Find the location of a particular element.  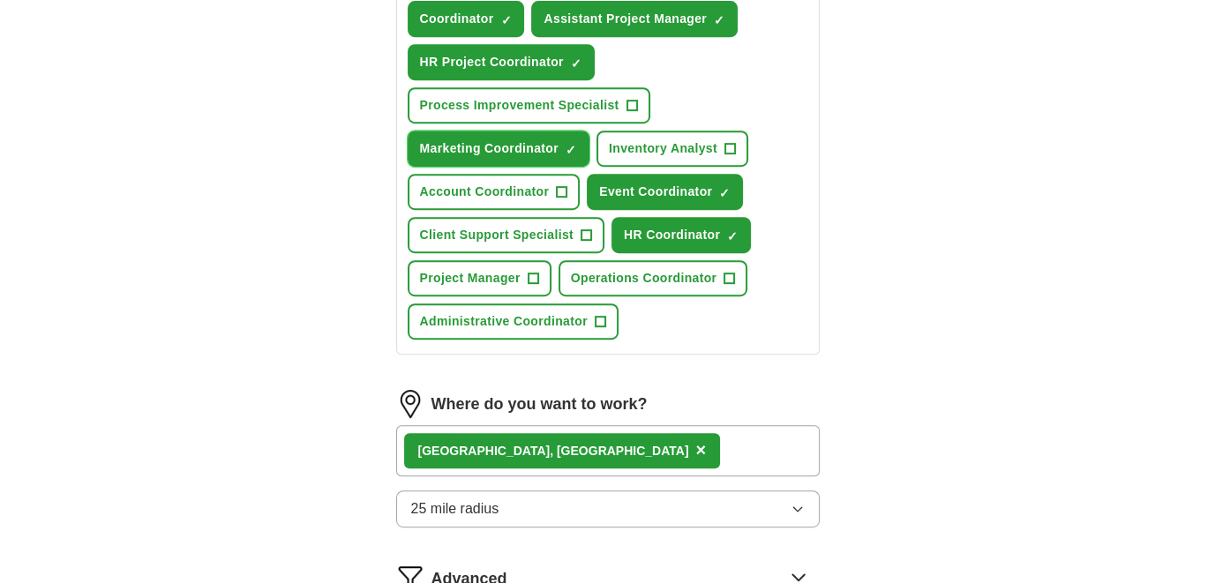

span: Marketing Coordinator is located at coordinates (489, 148).